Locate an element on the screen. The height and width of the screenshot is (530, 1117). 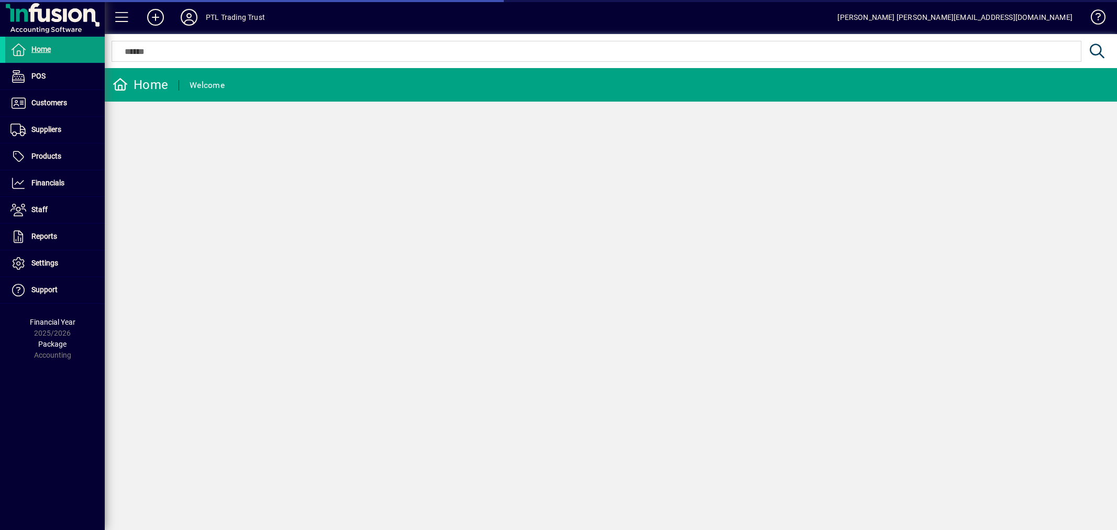
span: Financials is located at coordinates (48, 183).